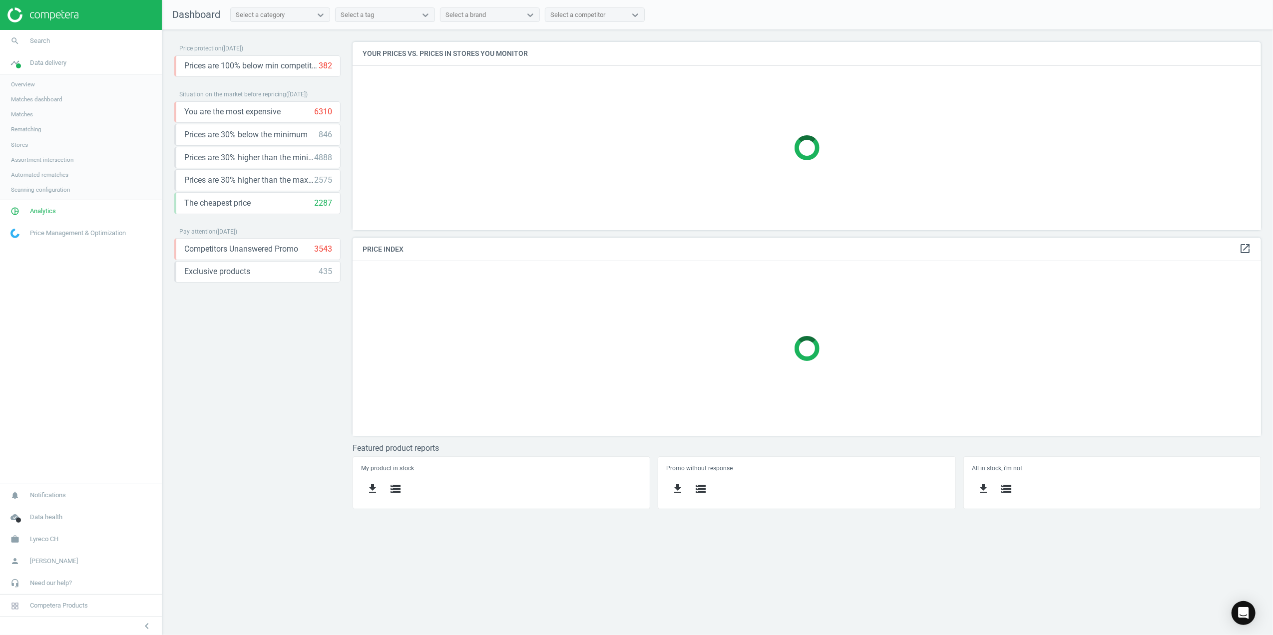  I want to click on i: person, so click(15, 561).